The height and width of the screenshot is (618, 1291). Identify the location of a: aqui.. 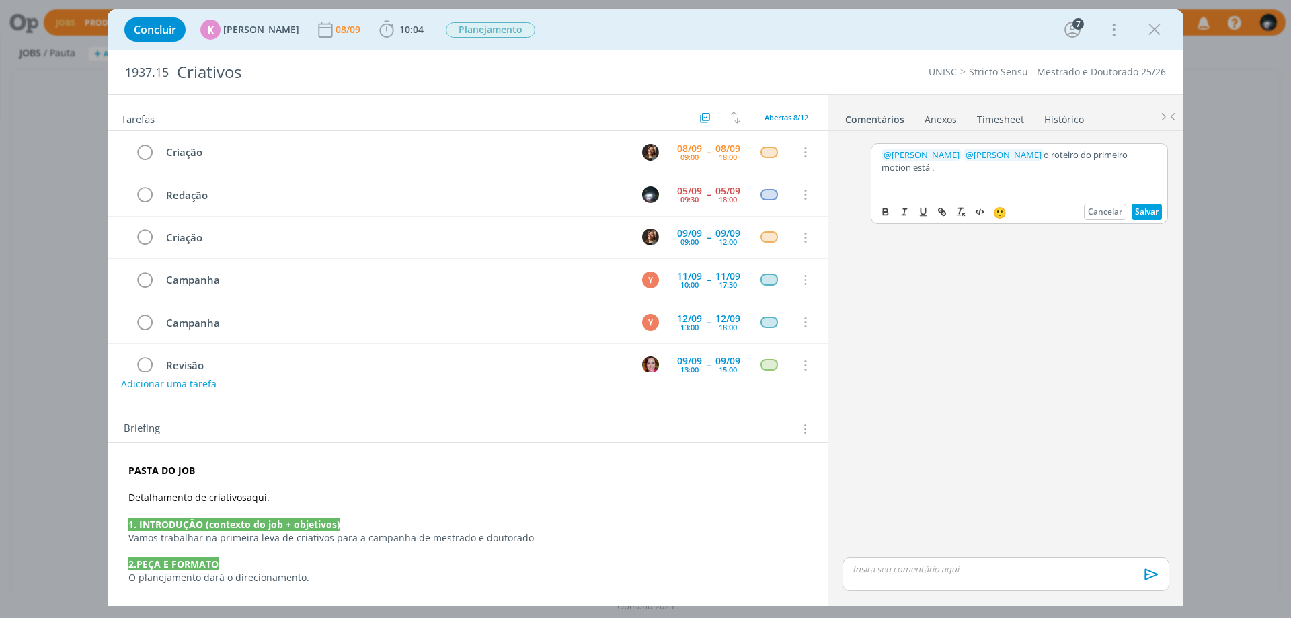
(258, 497).